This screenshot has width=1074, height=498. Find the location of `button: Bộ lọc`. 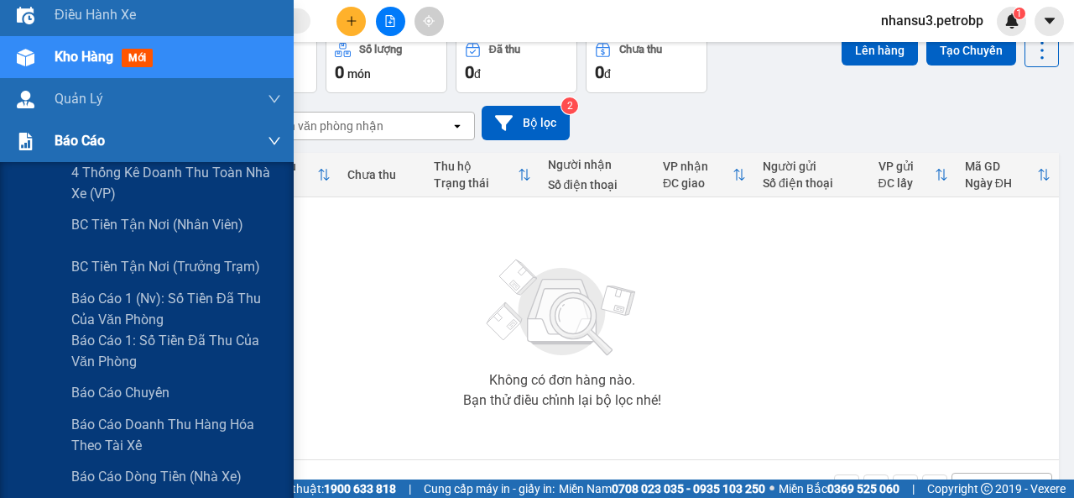

button: Bộ lọc is located at coordinates (525, 123).